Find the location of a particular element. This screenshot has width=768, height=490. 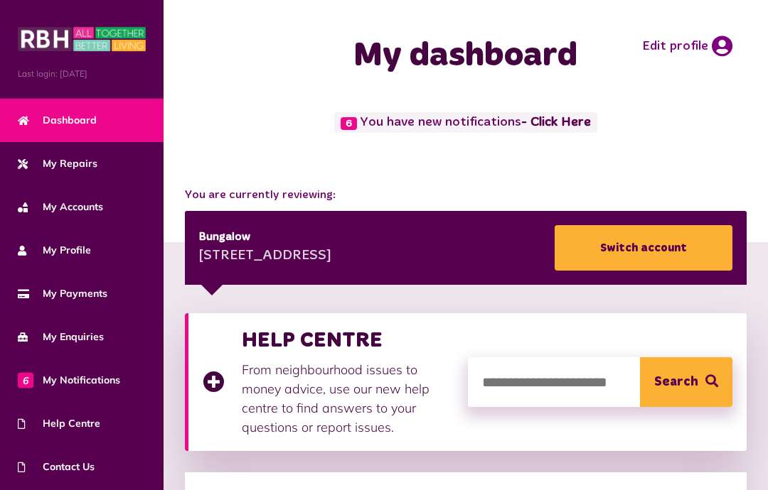

span: My Accounts is located at coordinates (60, 207).